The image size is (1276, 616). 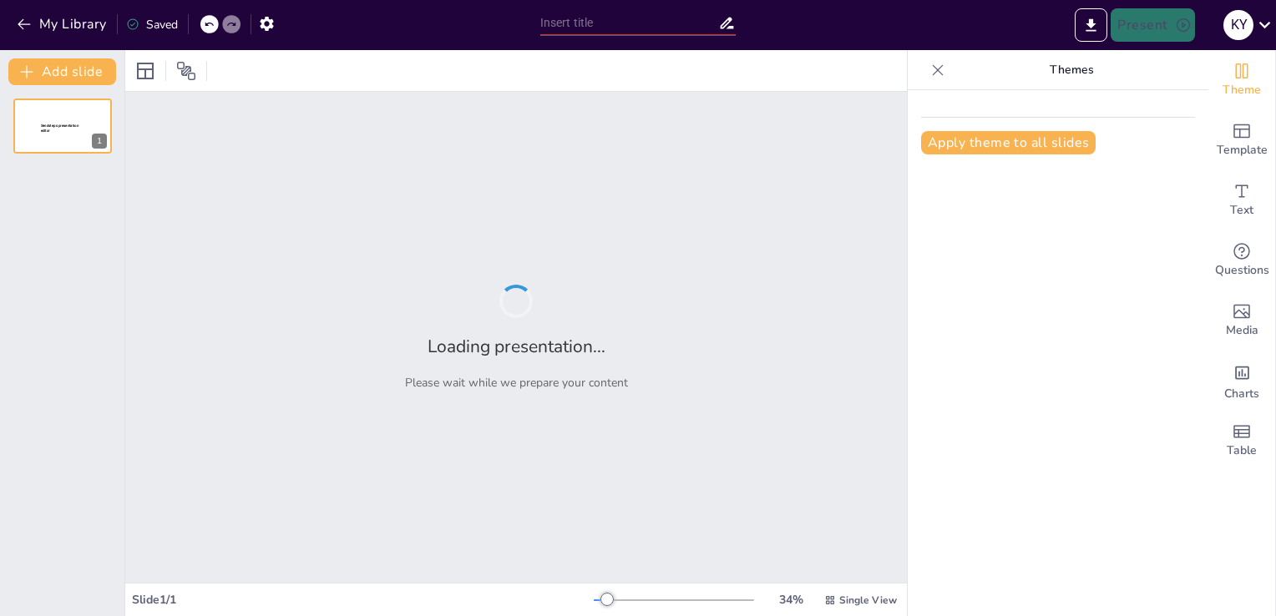 What do you see at coordinates (1242, 80) in the screenshot?
I see `div: Change the overall theme` at bounding box center [1242, 80].